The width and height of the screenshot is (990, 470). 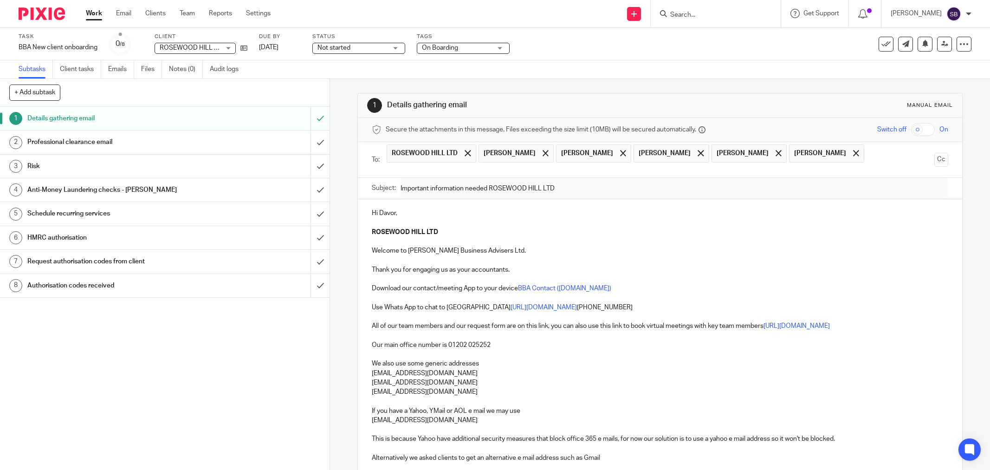 I want to click on label: Tags, so click(x=463, y=37).